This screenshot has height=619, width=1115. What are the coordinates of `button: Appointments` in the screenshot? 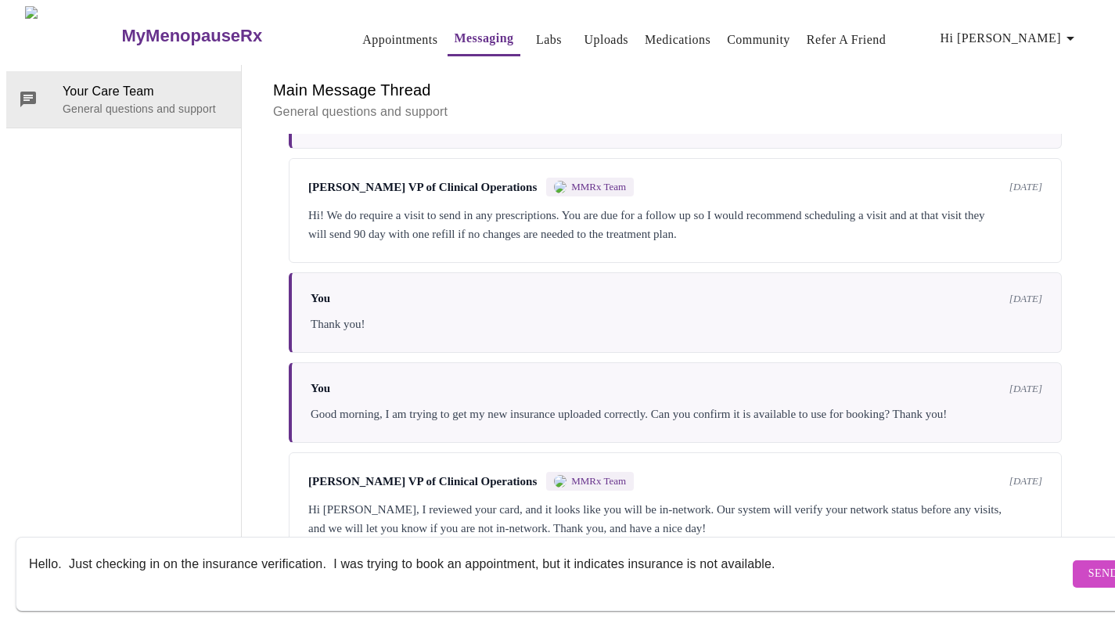 It's located at (400, 40).